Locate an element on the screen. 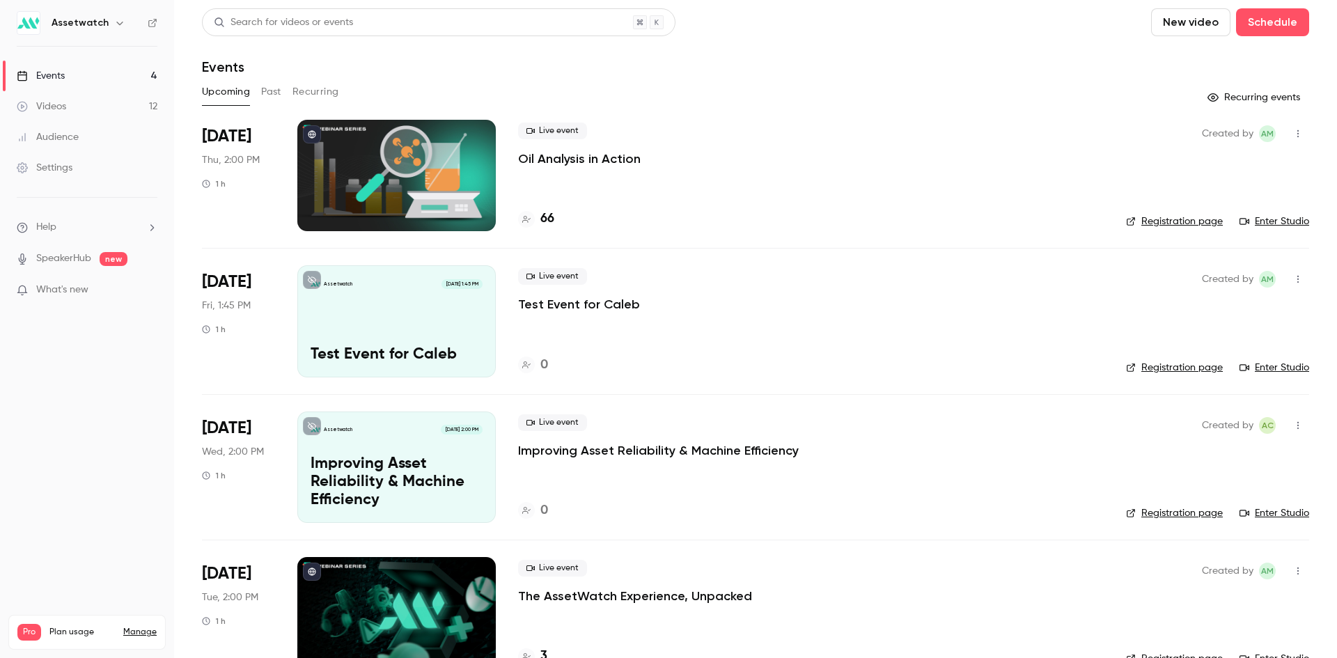  img: Assetwatch is located at coordinates (29, 23).